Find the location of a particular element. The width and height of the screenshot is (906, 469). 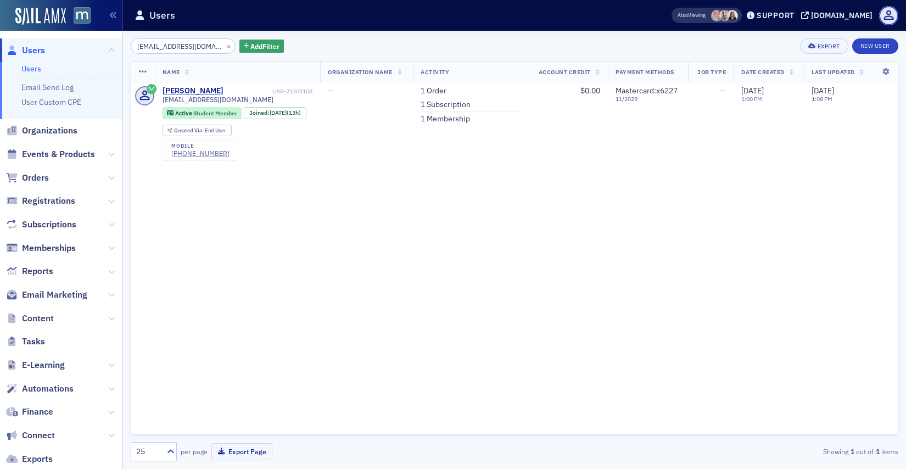

time: 1:08 PM is located at coordinates (822, 99).